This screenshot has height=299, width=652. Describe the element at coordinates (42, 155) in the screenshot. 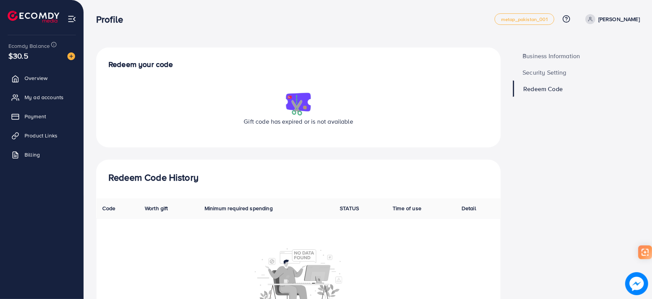

I see `a: Billing` at that location.